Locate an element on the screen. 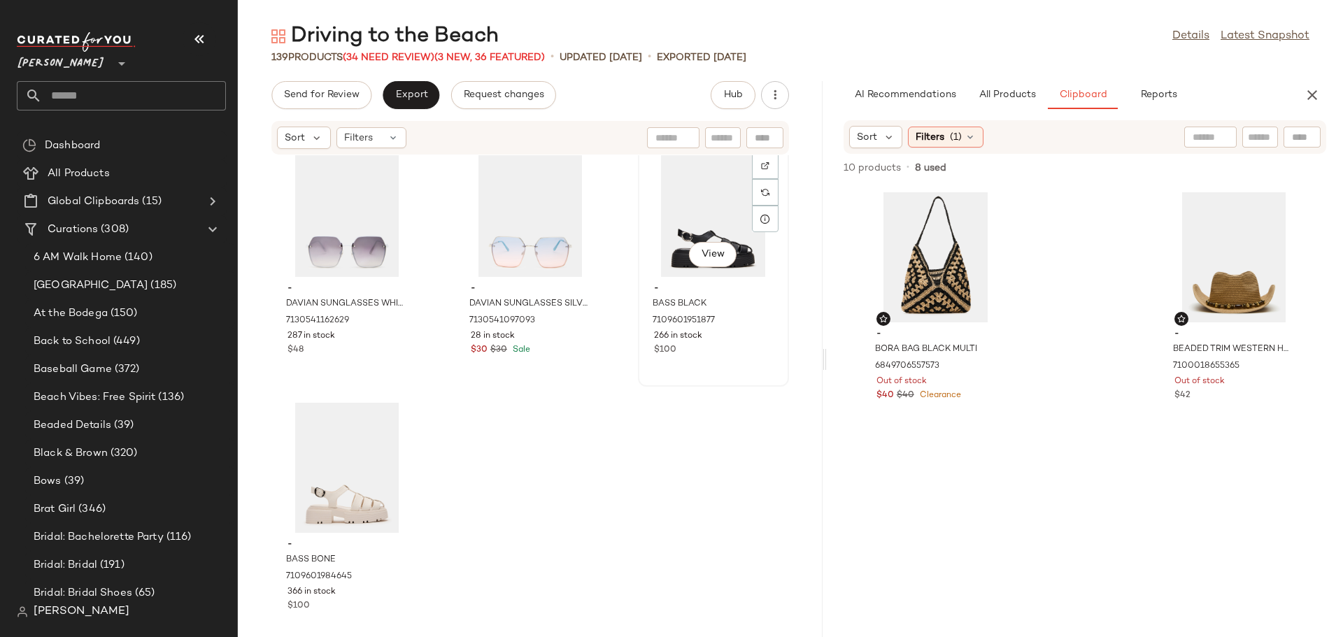 This screenshot has width=1343, height=637. button: Send for Review is located at coordinates (321, 95).